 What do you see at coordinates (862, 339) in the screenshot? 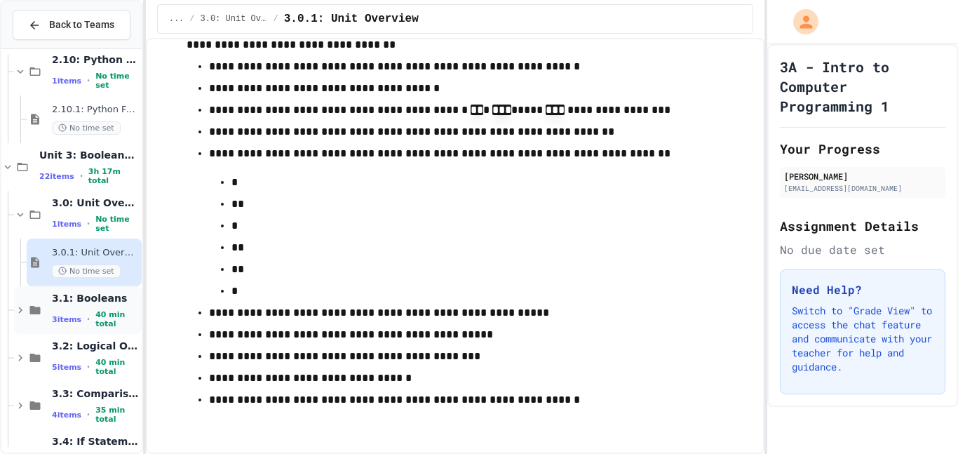
I see `p: Switch to "Grade View" to access the chat feature and communicate with your teacher for help and ...` at bounding box center [862, 339].